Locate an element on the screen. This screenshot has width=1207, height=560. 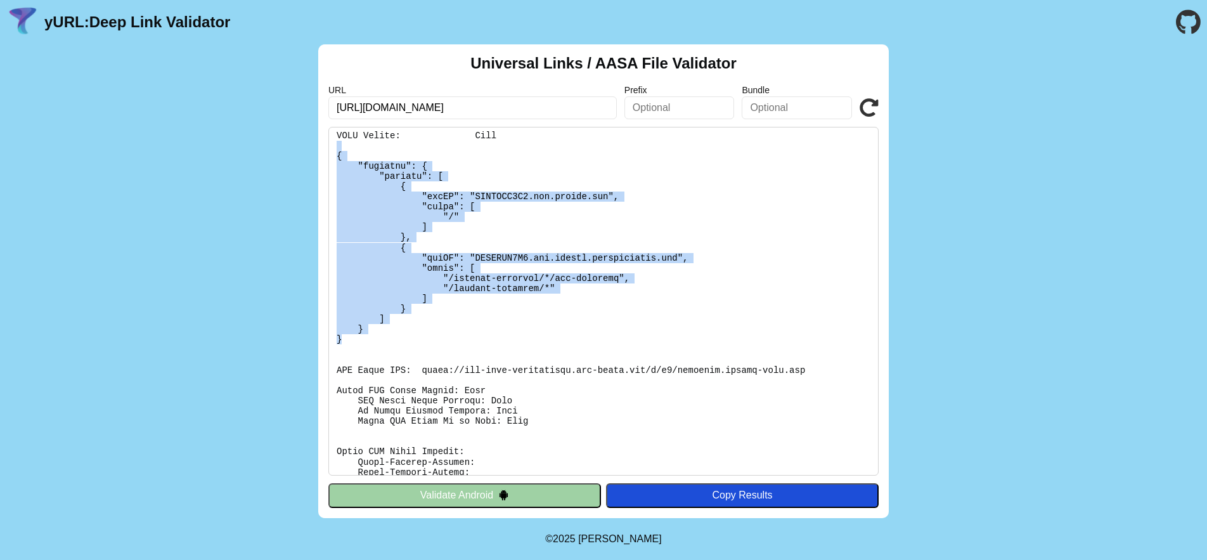
label: Bundle is located at coordinates (797, 90).